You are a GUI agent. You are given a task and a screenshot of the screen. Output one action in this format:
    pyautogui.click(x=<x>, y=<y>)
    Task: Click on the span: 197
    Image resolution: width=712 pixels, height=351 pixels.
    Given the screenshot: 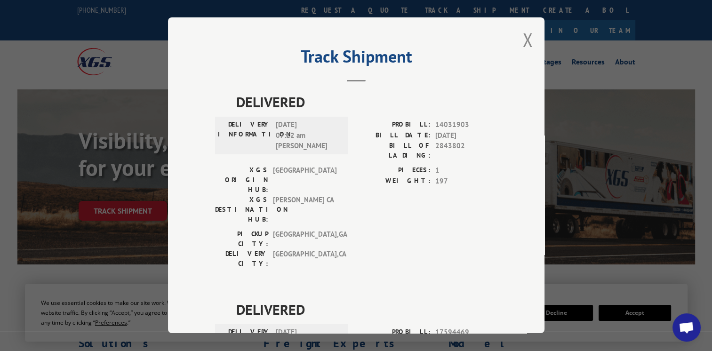 What is the action you would take?
    pyautogui.click(x=467, y=181)
    